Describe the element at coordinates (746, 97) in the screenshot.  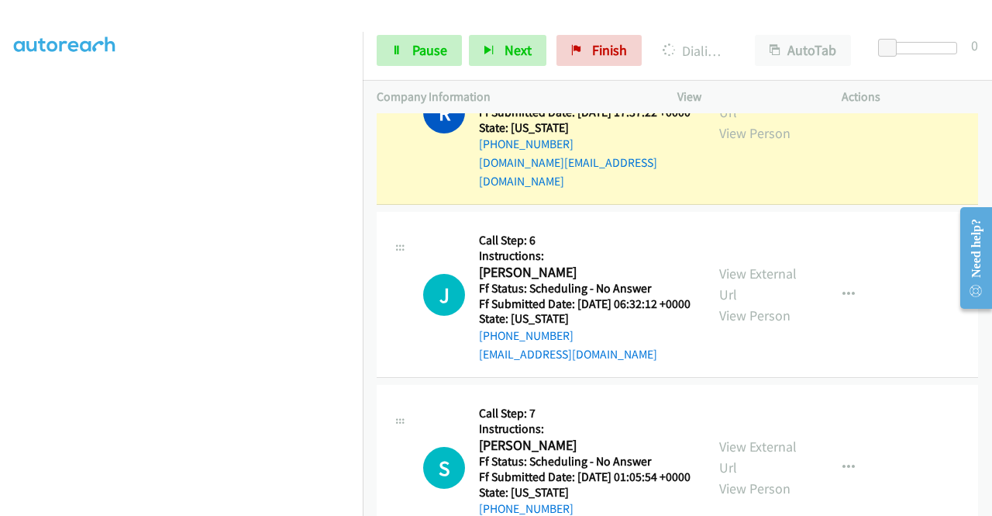
I see `p: View` at that location.